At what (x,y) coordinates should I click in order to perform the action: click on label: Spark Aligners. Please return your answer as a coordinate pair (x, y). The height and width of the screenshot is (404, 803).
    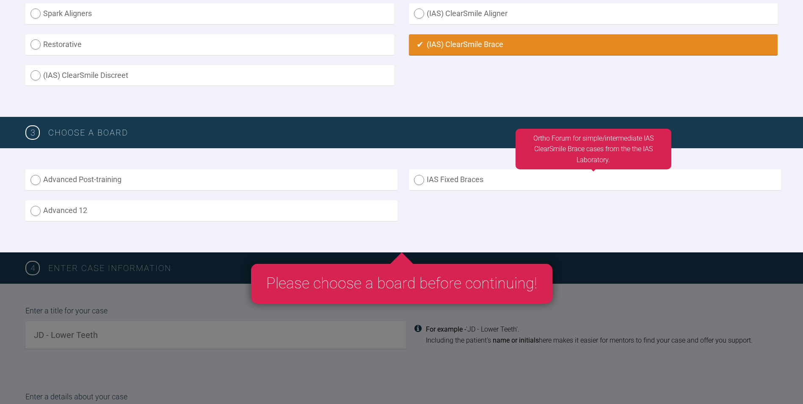
    Looking at the image, I should click on (209, 14).